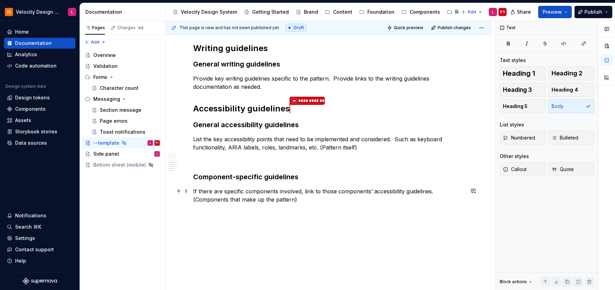 Image resolution: width=615 pixels, height=290 pixels. Describe the element at coordinates (40, 120) in the screenshot. I see `a: Assets` at that location.